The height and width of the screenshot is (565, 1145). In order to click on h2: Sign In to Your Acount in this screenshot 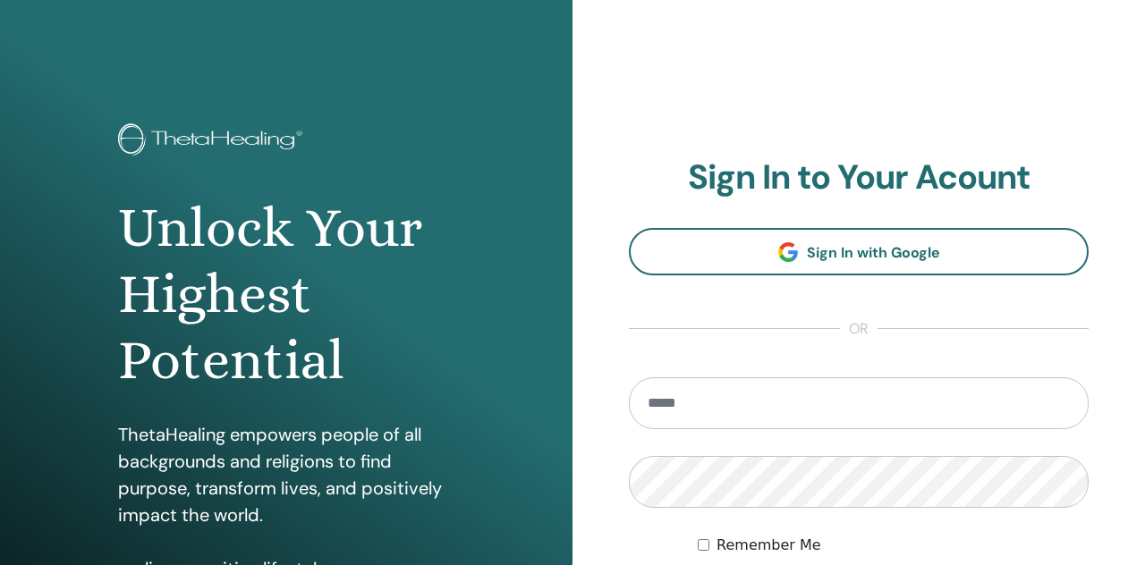, I will do `click(859, 178)`.